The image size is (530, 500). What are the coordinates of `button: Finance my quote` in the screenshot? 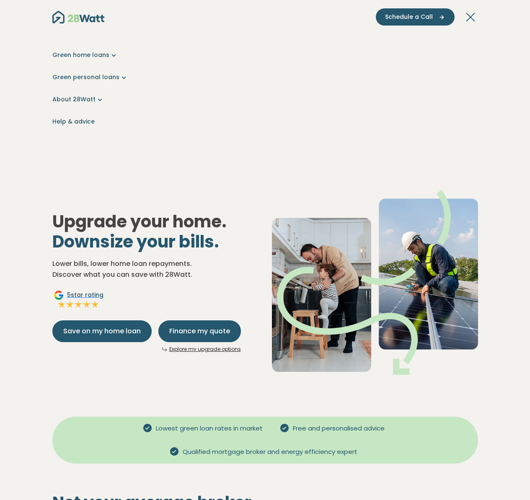 It's located at (199, 331).